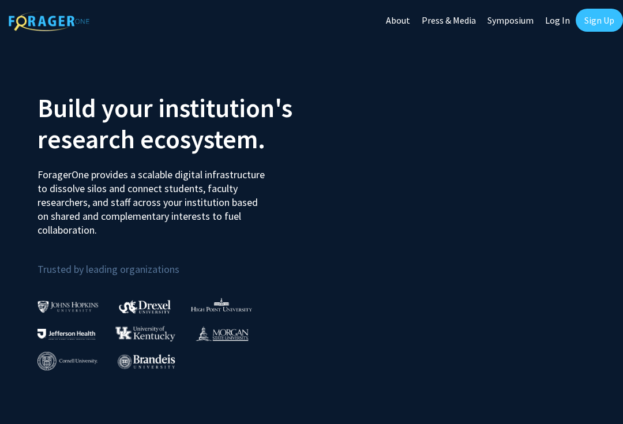 The height and width of the screenshot is (424, 623). What do you see at coordinates (222, 305) in the screenshot?
I see `img: High Point University` at bounding box center [222, 305].